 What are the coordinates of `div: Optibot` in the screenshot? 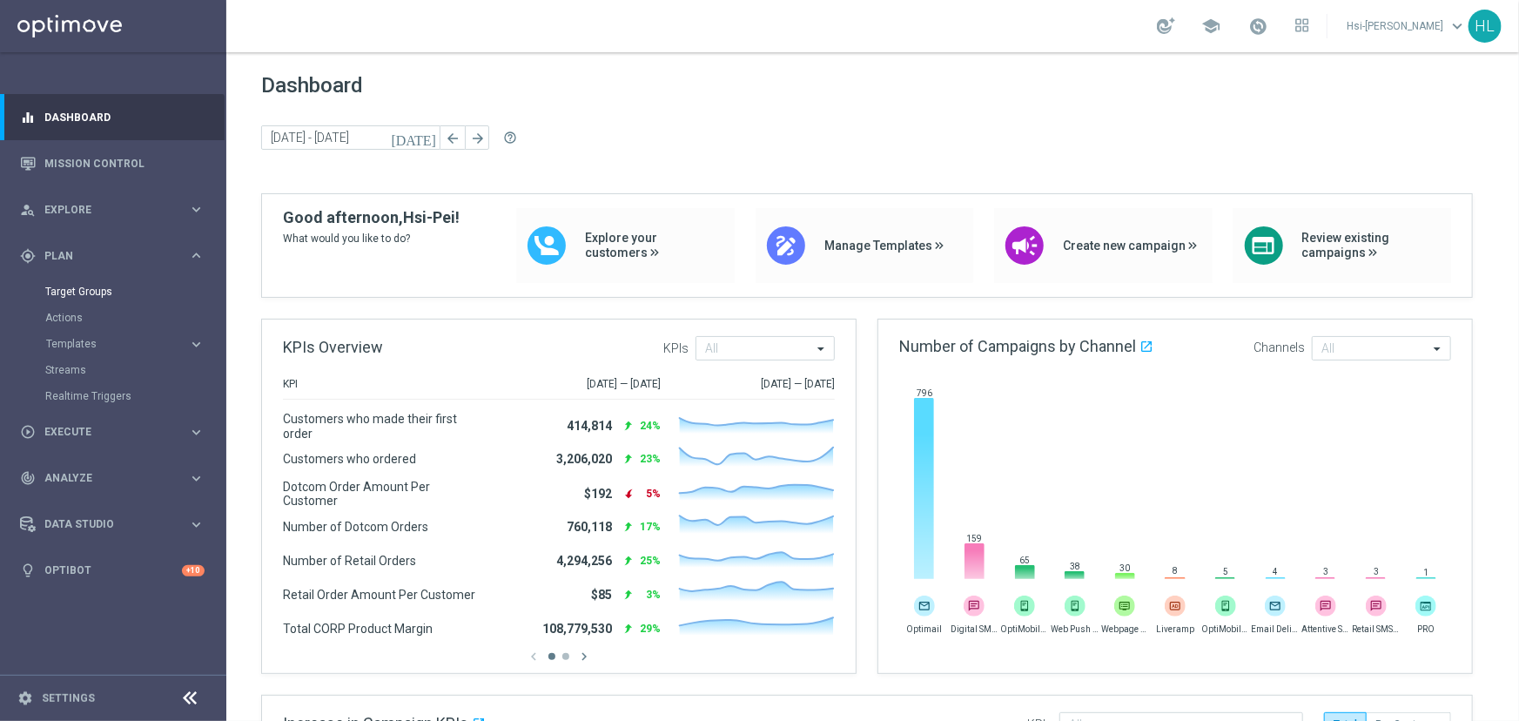 It's located at (112, 570).